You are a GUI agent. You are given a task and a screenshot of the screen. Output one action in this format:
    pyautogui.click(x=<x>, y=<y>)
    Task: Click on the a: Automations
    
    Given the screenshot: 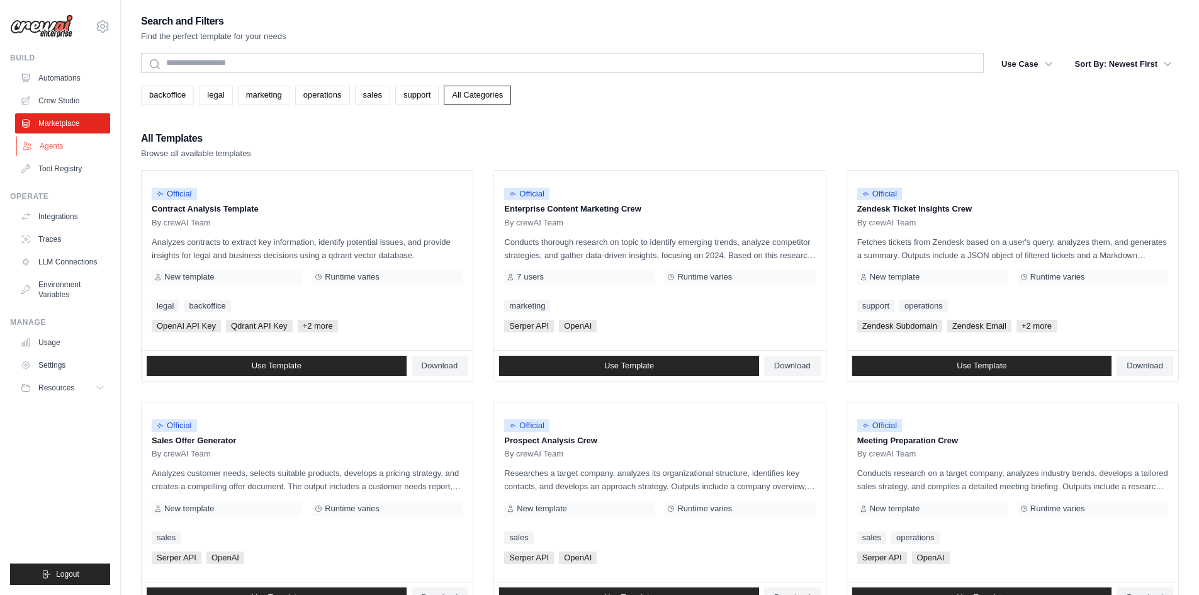 What is the action you would take?
    pyautogui.click(x=62, y=78)
    